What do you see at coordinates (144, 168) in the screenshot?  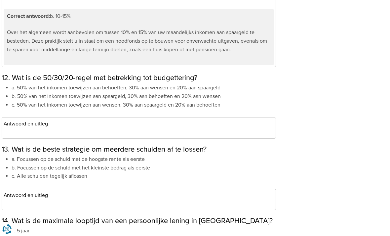 I see `li: b. Focussen op de schuld met het kleinste bedrag als eerste` at bounding box center [144, 168].